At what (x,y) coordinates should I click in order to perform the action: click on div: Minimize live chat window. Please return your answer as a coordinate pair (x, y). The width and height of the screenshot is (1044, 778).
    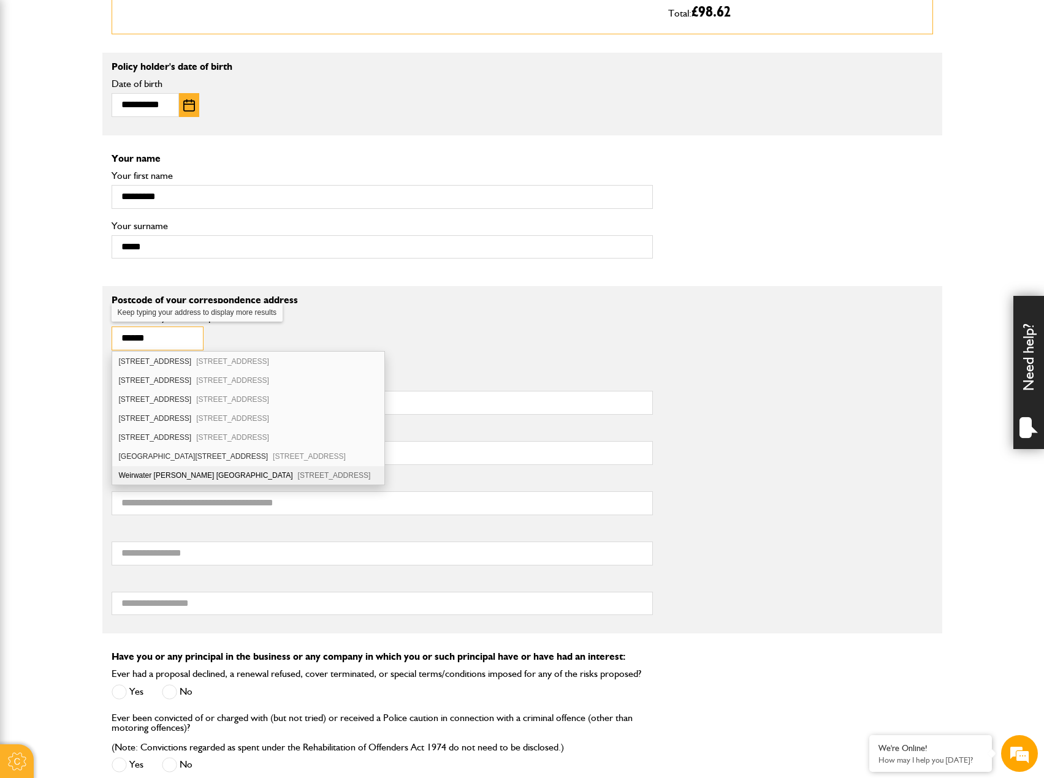
    Looking at the image, I should click on (216, 21).